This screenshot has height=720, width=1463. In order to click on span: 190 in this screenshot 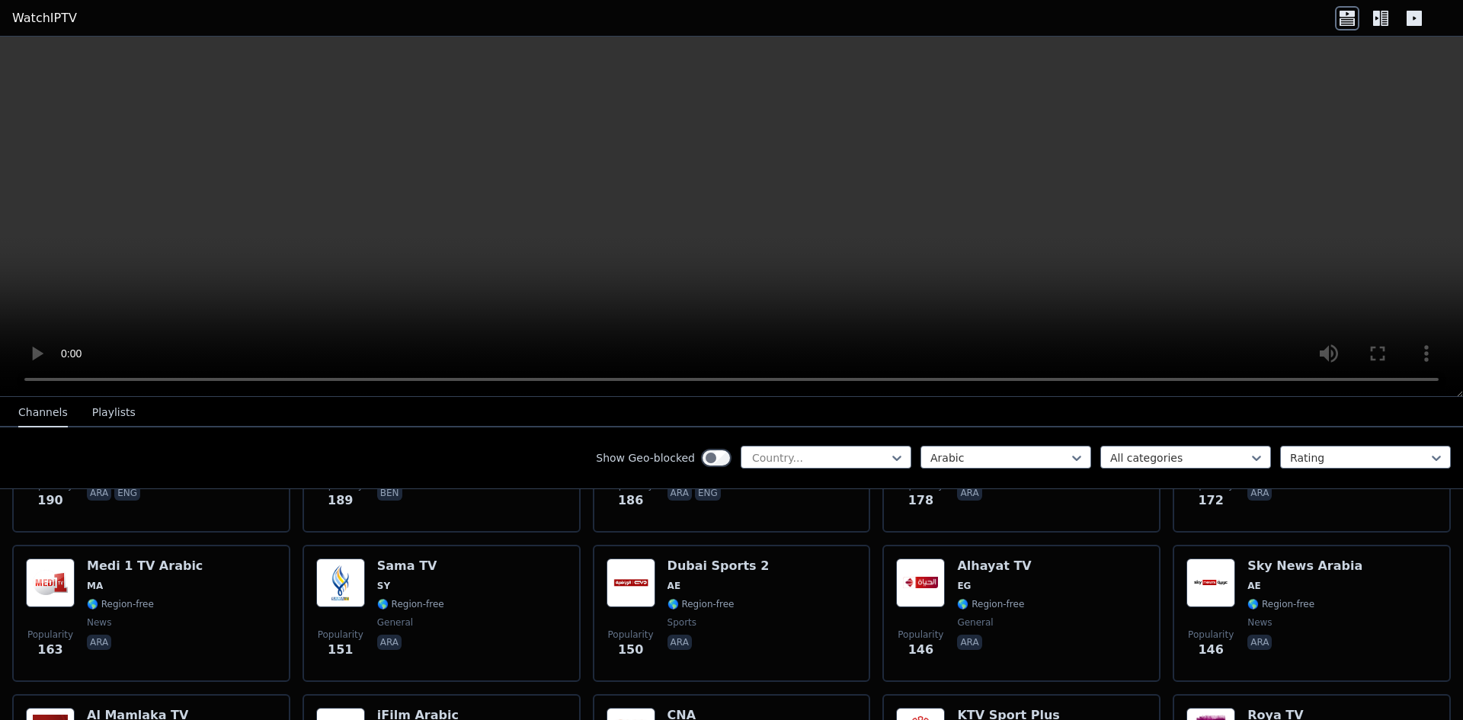, I will do `click(50, 501)`.